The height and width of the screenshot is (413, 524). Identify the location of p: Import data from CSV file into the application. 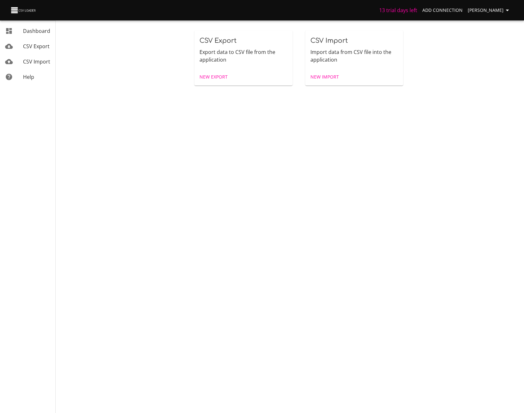
(354, 56).